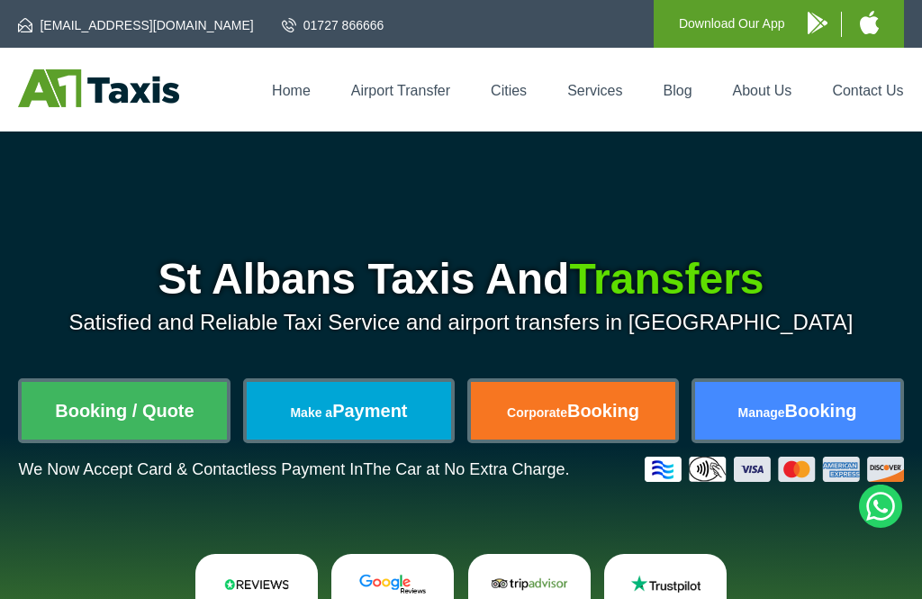  What do you see at coordinates (797, 410) in the screenshot?
I see `a: ManageBooking` at bounding box center [797, 410].